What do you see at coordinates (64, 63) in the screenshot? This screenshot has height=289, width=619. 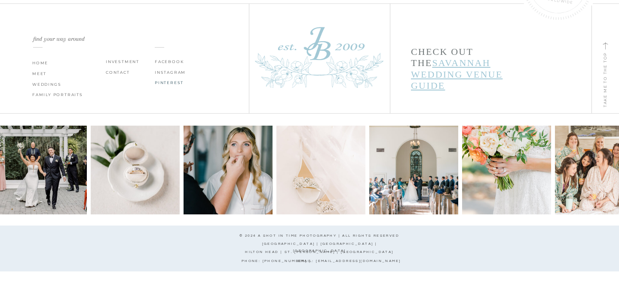 I see `nav: Home` at bounding box center [64, 63].